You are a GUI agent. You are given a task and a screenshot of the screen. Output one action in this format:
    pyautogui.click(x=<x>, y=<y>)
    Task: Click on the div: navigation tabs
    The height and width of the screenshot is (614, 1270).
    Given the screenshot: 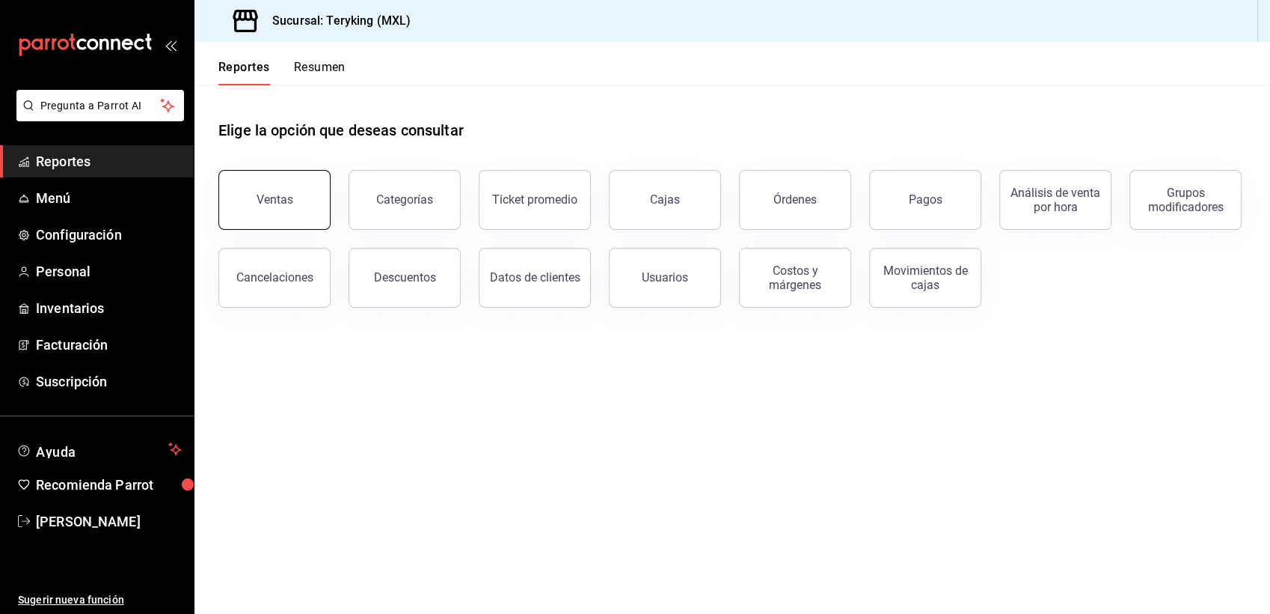 What is the action you would take?
    pyautogui.click(x=282, y=73)
    